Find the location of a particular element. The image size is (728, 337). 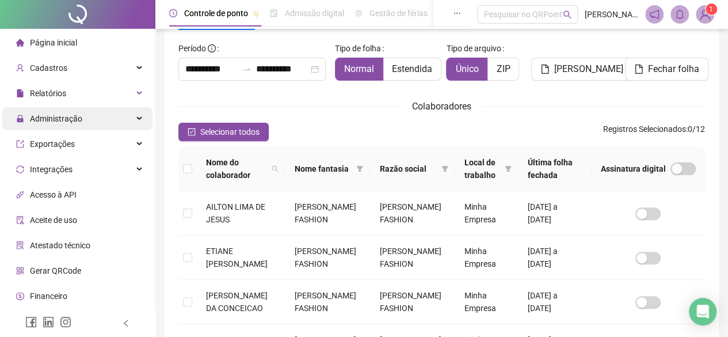

span: Nome fantasia is located at coordinates (323, 169).